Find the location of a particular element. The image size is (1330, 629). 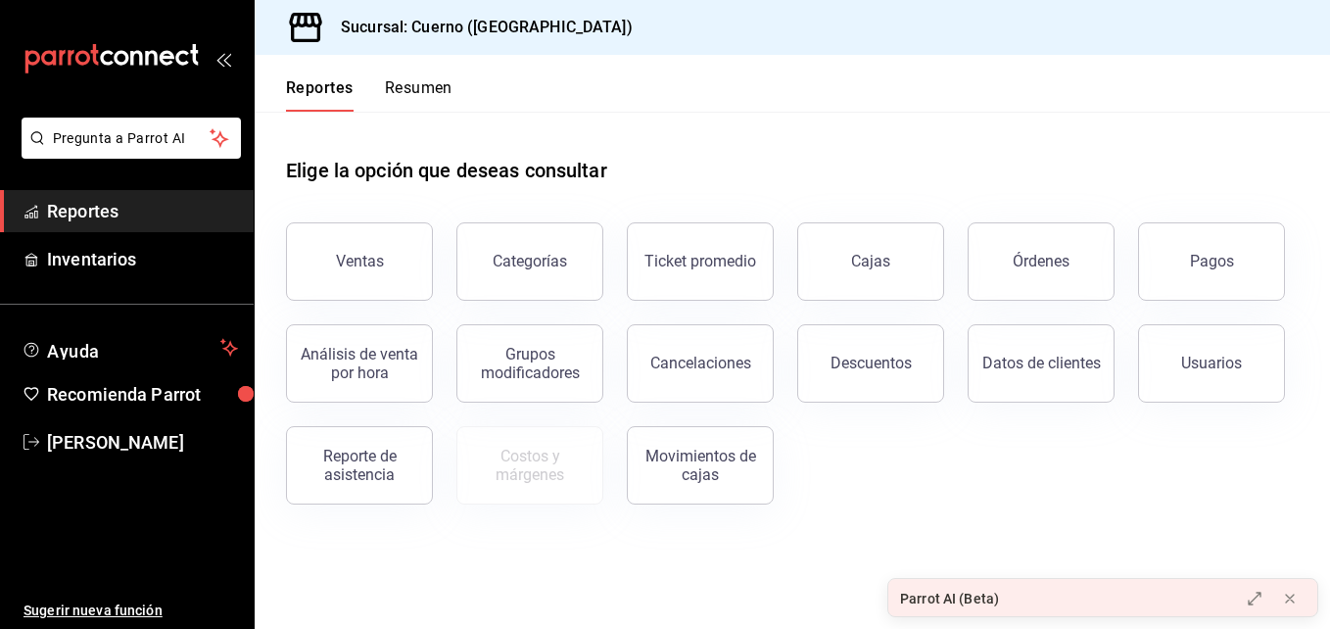

span: Ayuda is located at coordinates (129, 348).